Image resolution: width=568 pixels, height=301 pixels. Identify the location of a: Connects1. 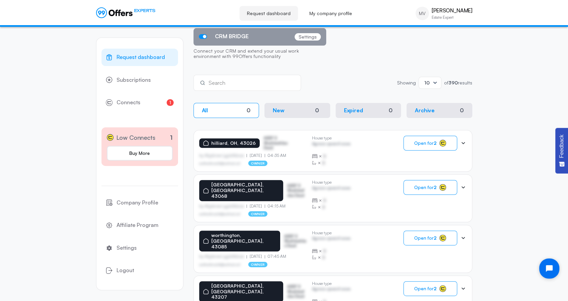
(140, 103).